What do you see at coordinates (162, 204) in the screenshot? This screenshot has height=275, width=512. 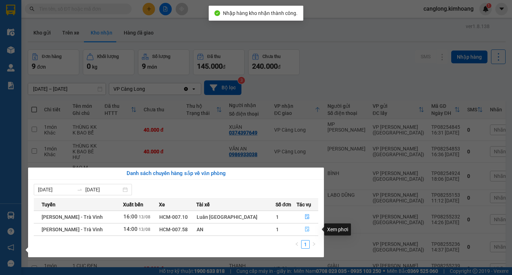 I see `span: Xe` at bounding box center [162, 204].